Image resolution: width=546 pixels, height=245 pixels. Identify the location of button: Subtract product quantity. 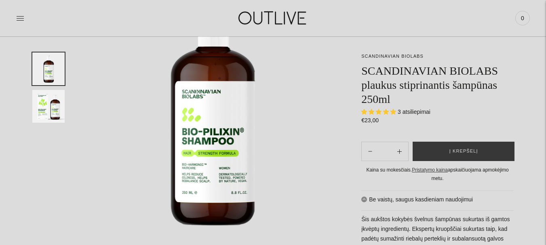
(400, 152).